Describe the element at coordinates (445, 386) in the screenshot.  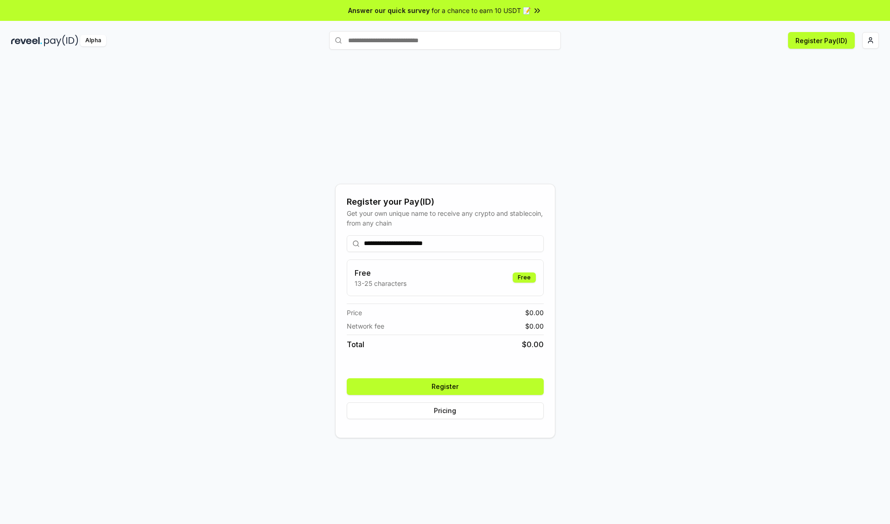
I see `button: Register` at that location.